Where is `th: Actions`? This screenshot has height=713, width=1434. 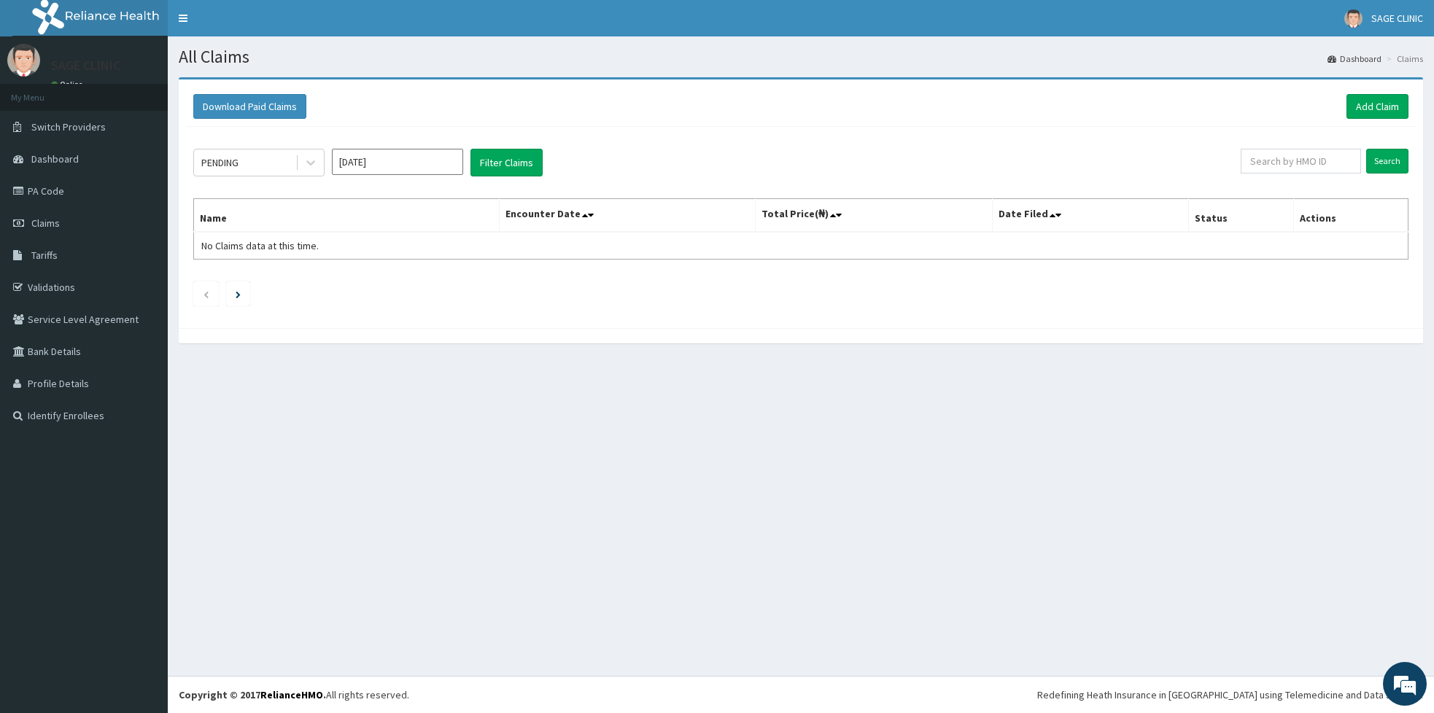 th: Actions is located at coordinates (1351, 216).